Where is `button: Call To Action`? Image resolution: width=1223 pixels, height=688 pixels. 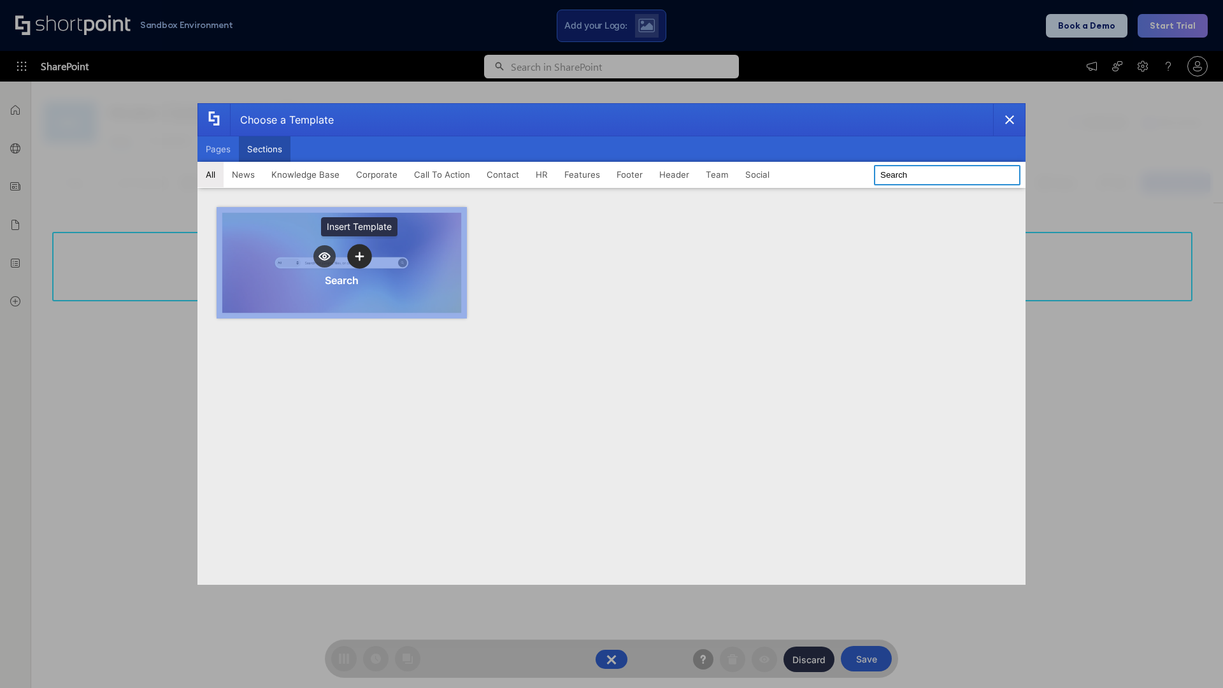 button: Call To Action is located at coordinates (442, 175).